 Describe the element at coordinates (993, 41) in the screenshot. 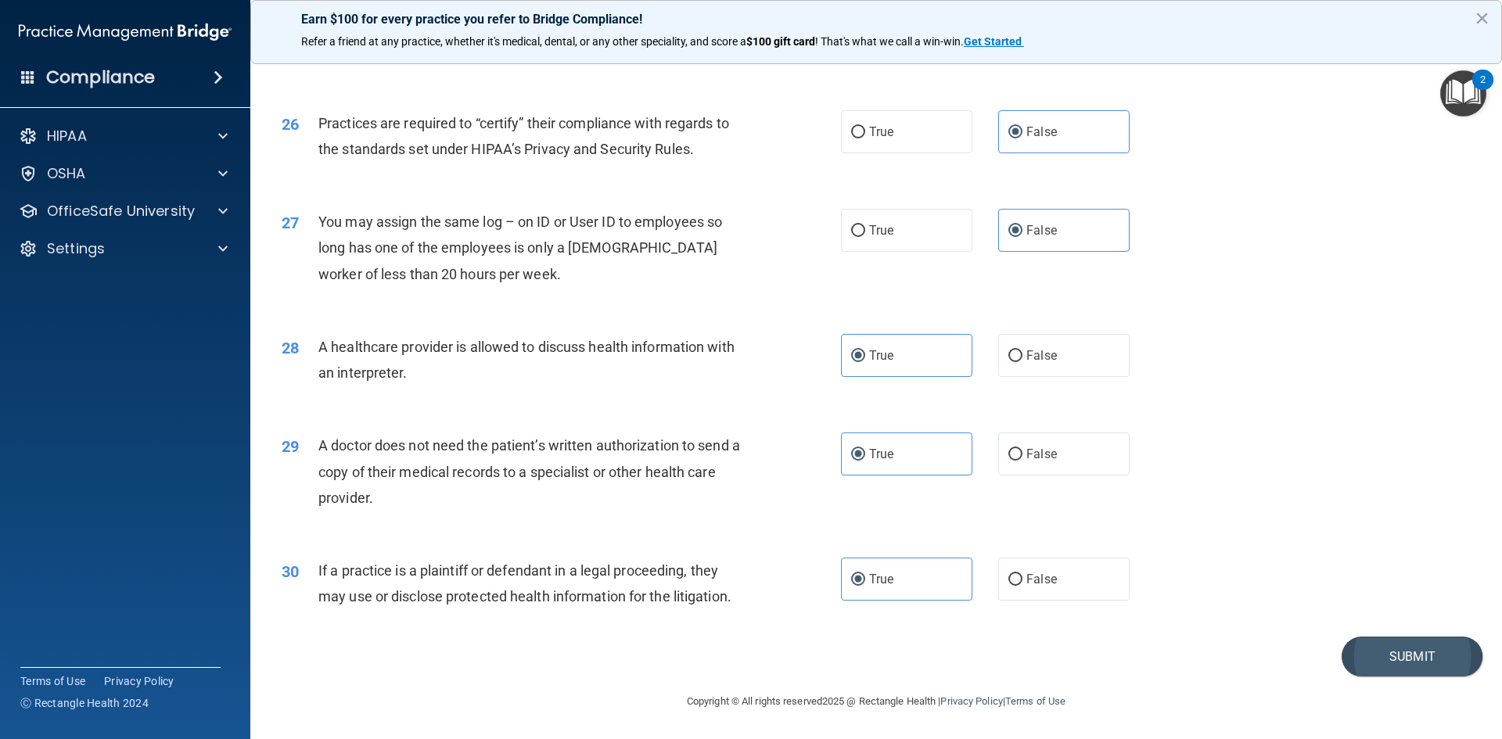

I see `a: Get Started` at that location.